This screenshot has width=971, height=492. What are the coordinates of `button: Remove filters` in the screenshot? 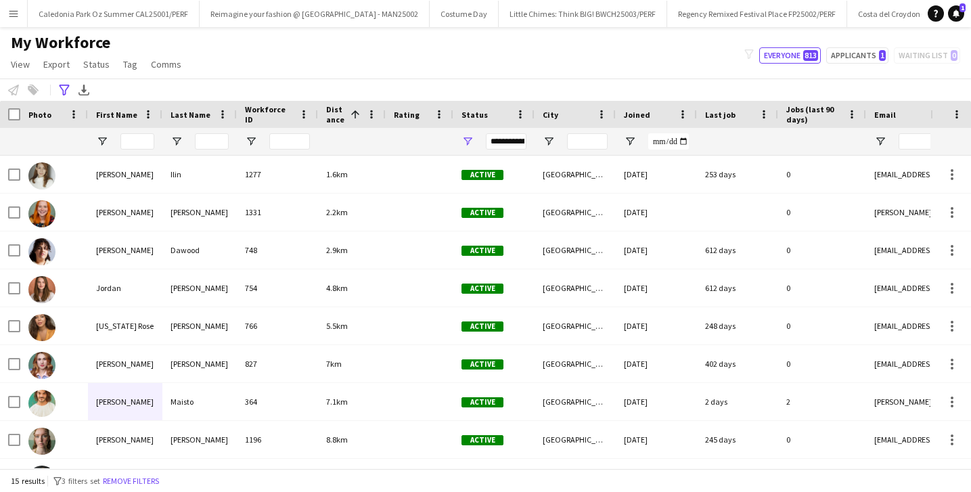 It's located at (131, 481).